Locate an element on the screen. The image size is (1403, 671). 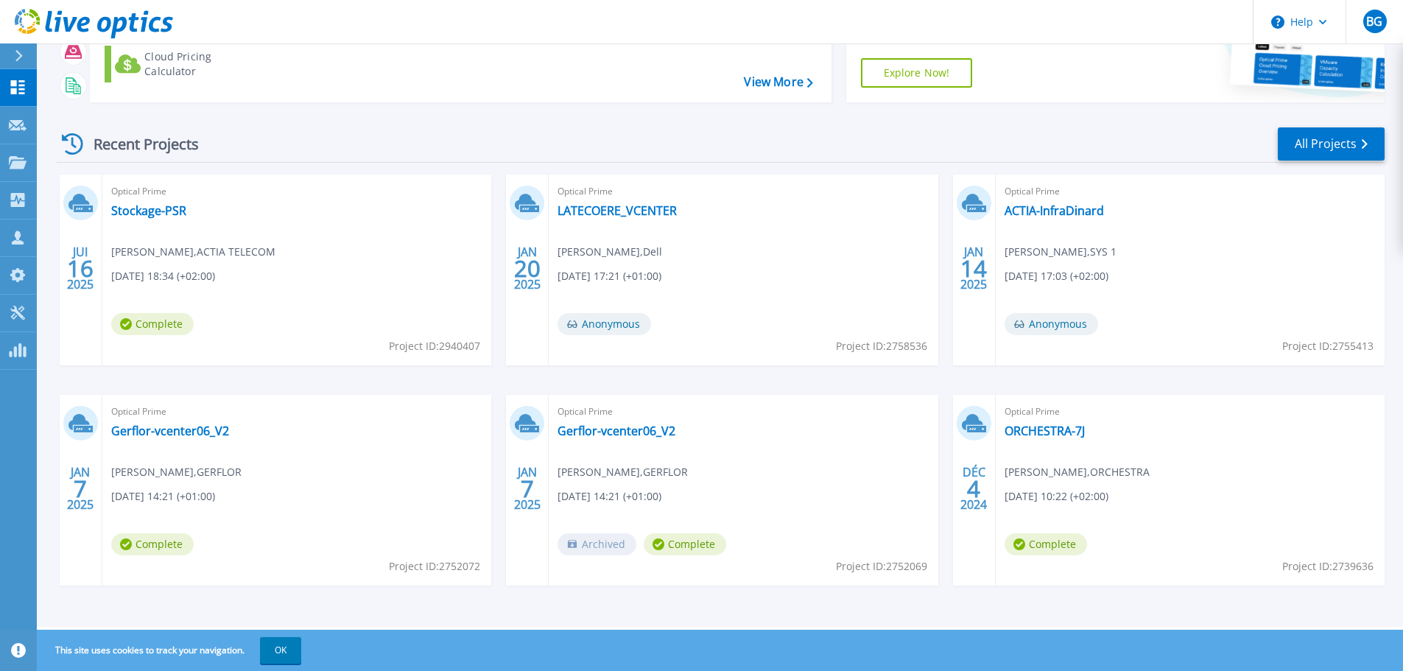
div: JUI 2025 is located at coordinates (80, 268).